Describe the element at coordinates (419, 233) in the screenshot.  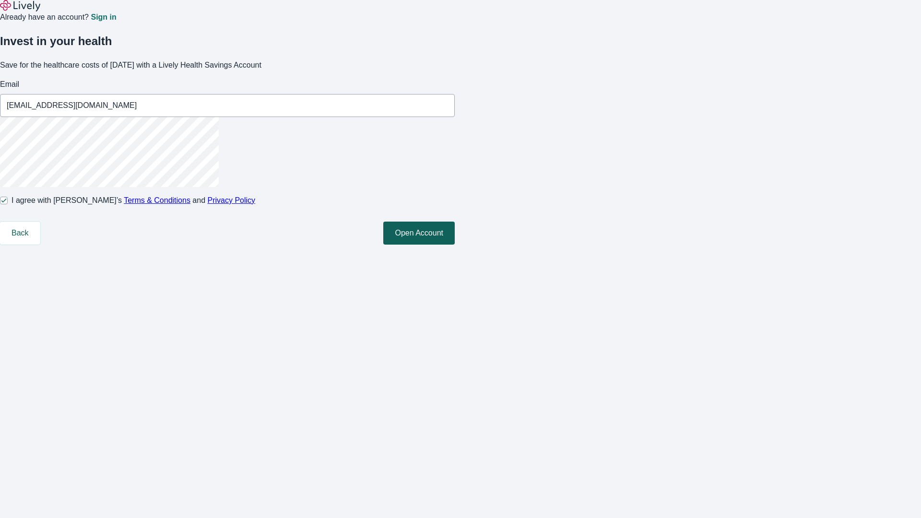
I see `button: Open Account` at that location.